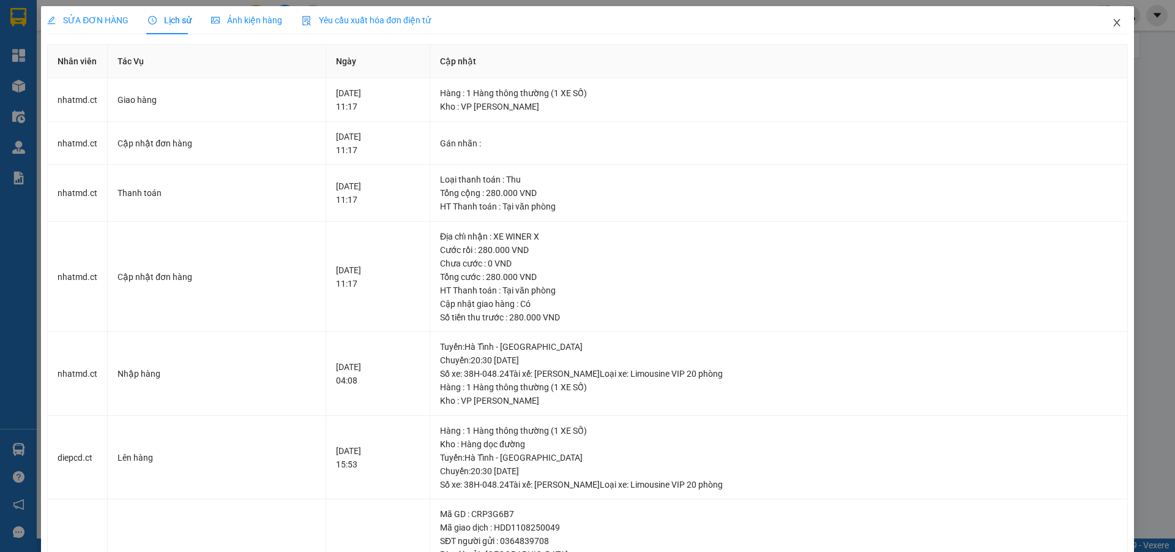  Describe the element at coordinates (1117, 23) in the screenshot. I see `button: Close` at that location.